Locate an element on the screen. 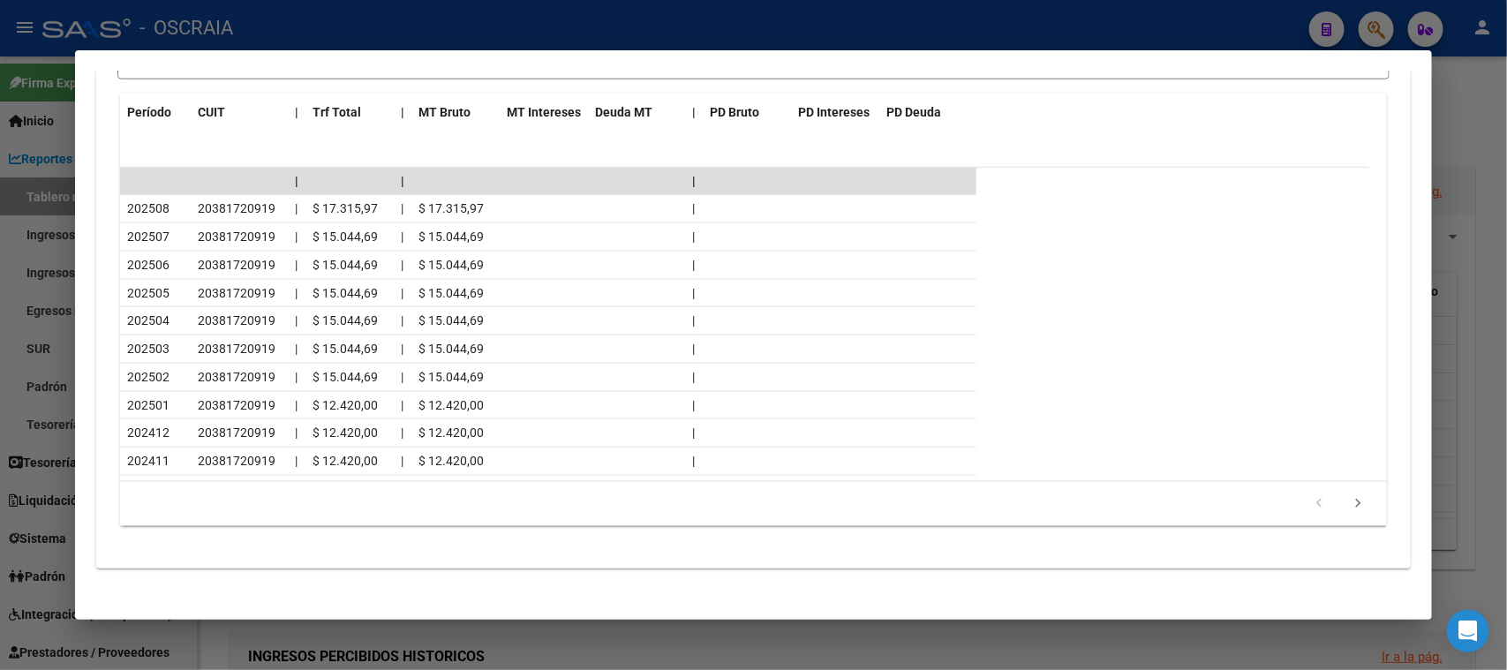 The height and width of the screenshot is (670, 1507). span: Deuda MT is located at coordinates (623, 112).